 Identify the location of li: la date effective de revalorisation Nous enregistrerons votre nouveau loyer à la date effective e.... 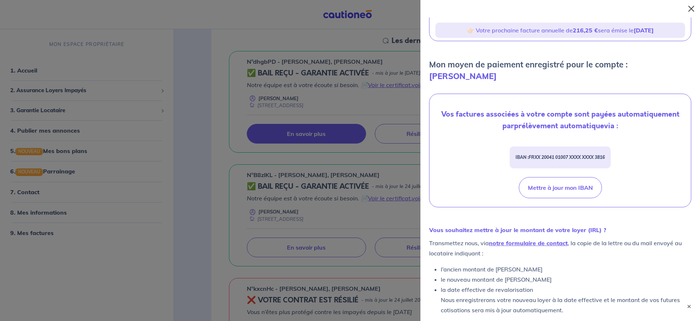
(566, 300).